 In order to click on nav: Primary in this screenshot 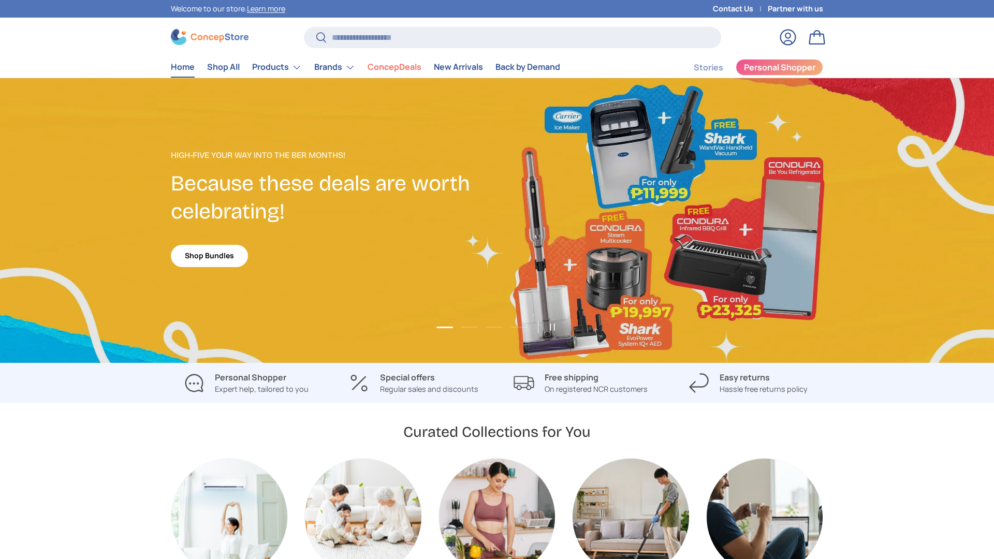, I will do `click(366, 67)`.